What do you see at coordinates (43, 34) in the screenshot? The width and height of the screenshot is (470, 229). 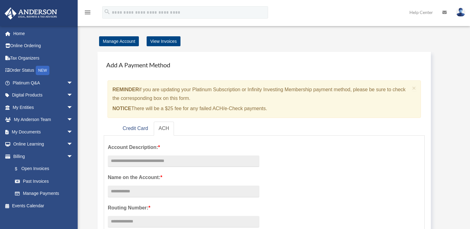 I see `a: Home` at bounding box center [43, 34].